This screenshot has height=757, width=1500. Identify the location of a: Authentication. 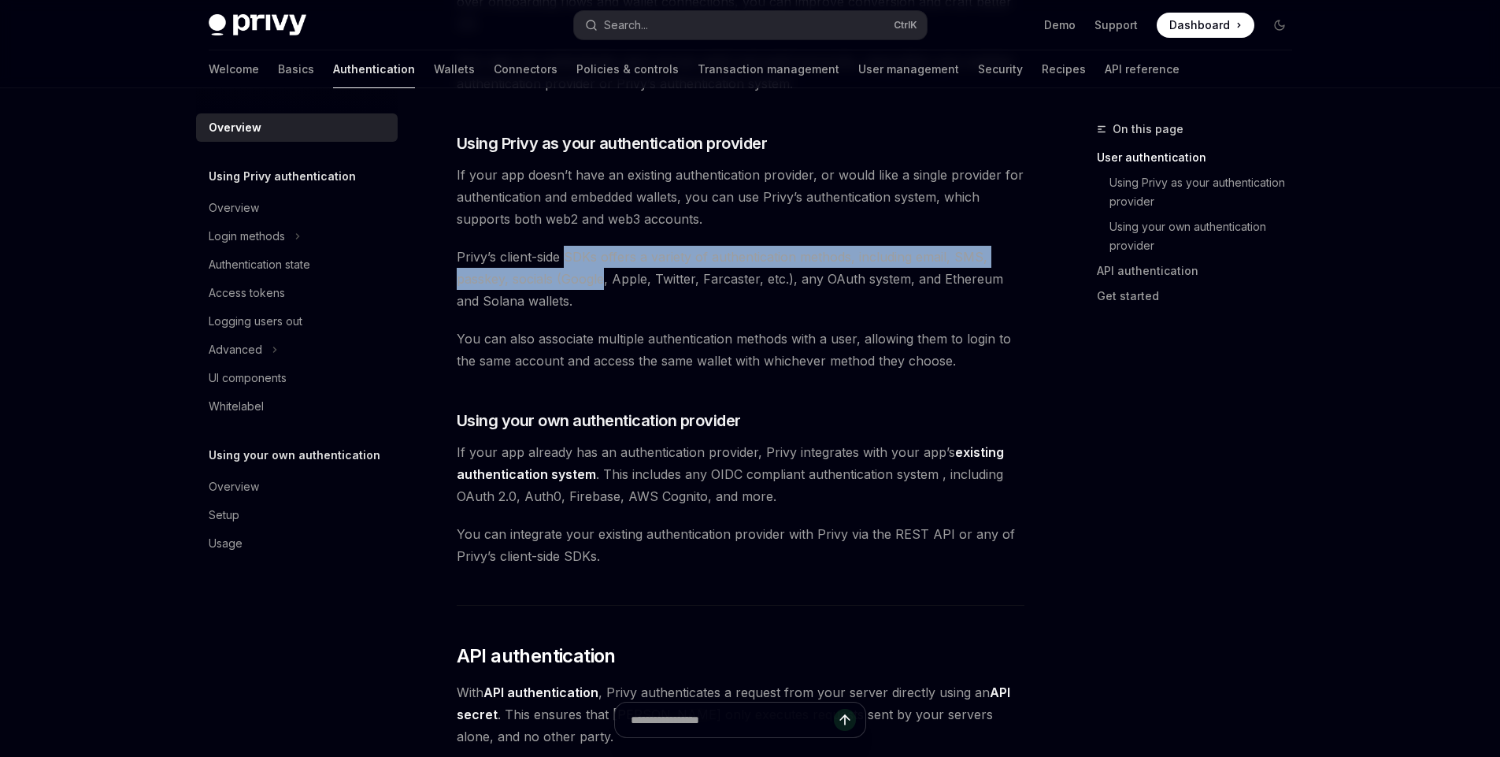
(374, 69).